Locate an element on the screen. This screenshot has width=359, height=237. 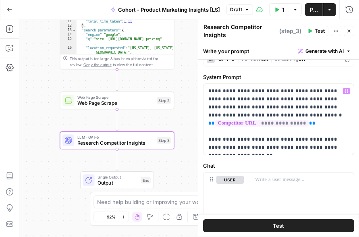
g: Edge from step_3 to end is located at coordinates (117, 160).